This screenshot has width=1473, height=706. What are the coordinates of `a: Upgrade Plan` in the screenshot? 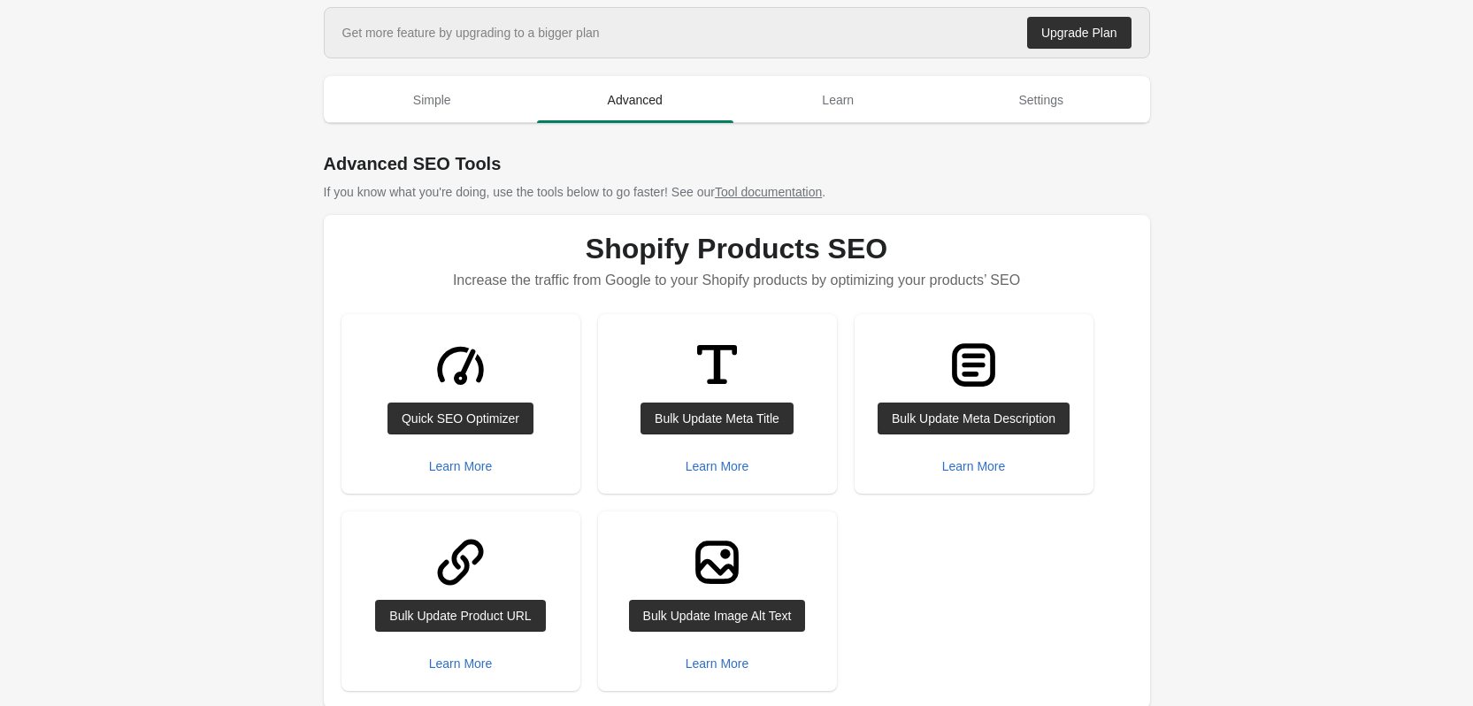 It's located at (1079, 33).